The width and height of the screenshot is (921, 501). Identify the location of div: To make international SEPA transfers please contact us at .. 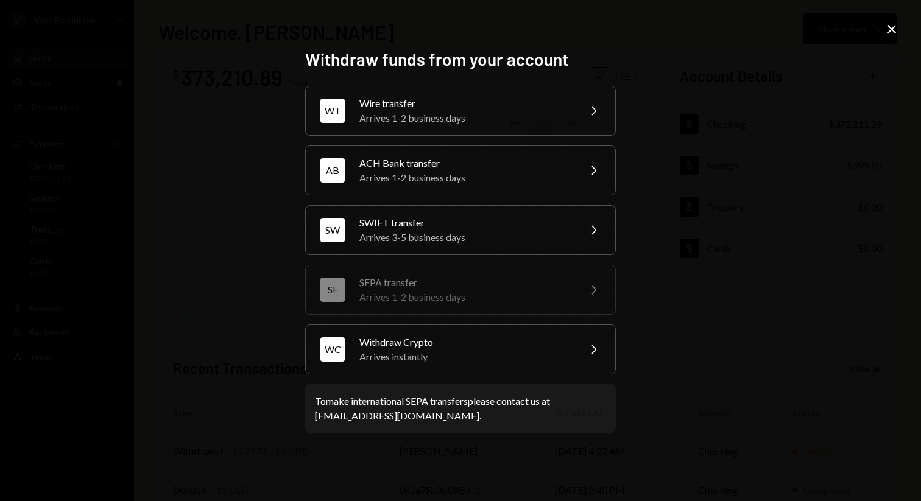
(461, 409).